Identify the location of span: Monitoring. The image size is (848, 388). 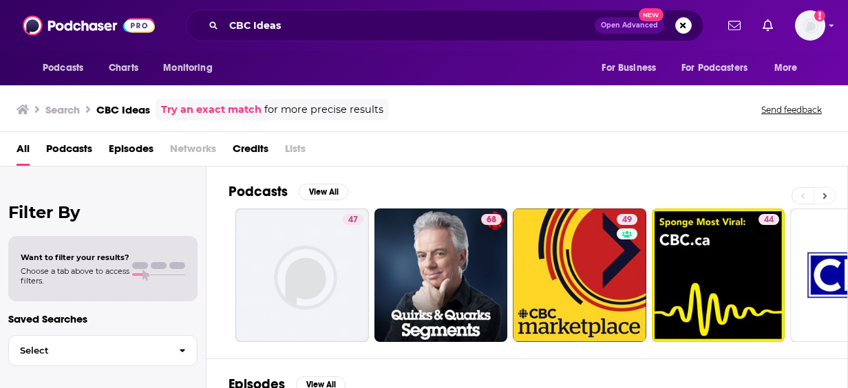
(187, 68).